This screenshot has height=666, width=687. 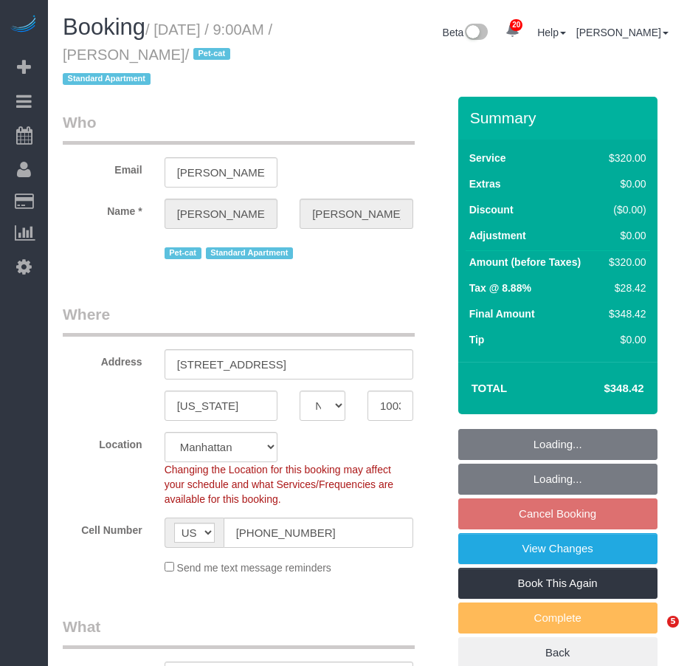 What do you see at coordinates (488, 158) in the screenshot?
I see `label: Service` at bounding box center [488, 158].